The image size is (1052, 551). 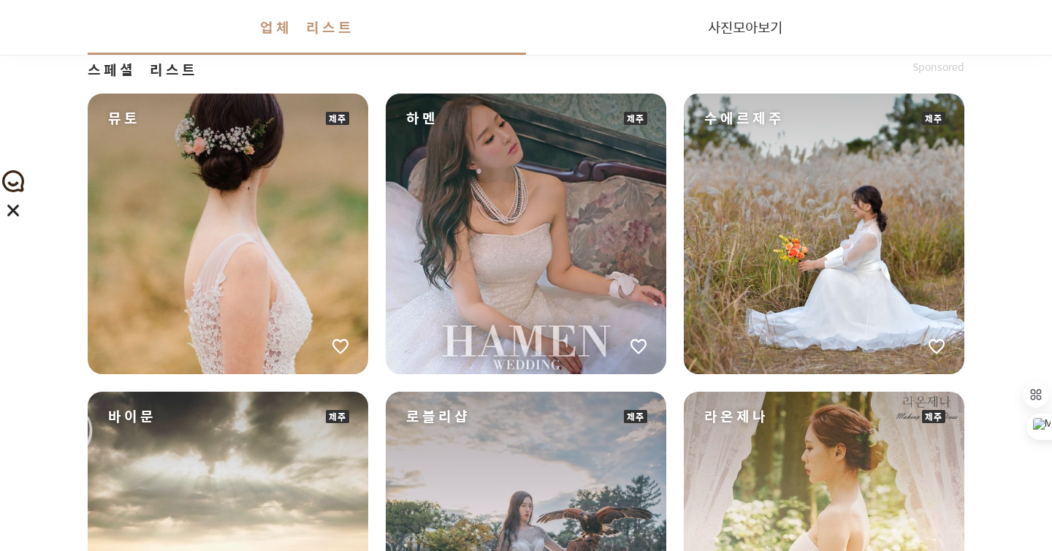 I want to click on span: 로블리샵, so click(x=438, y=417).